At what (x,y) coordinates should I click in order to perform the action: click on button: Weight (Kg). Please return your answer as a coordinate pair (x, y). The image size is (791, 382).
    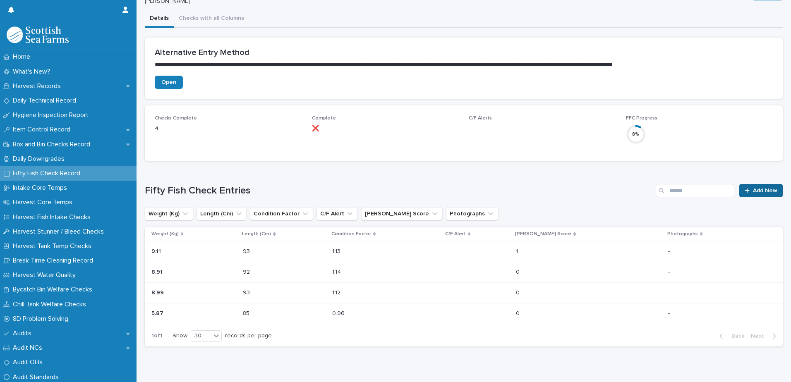
    Looking at the image, I should click on (169, 214).